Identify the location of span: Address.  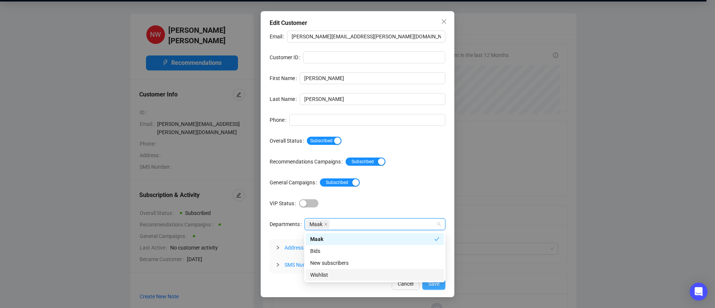
(294, 248).